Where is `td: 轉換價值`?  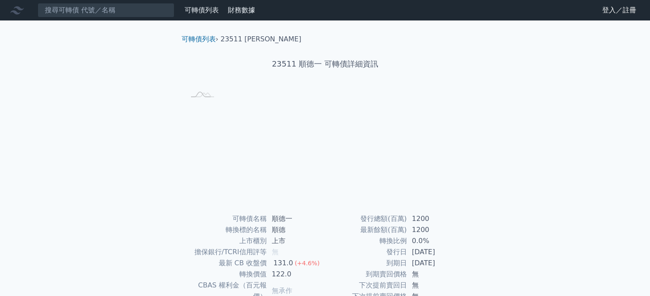
td: 轉換價值 is located at coordinates (226, 275).